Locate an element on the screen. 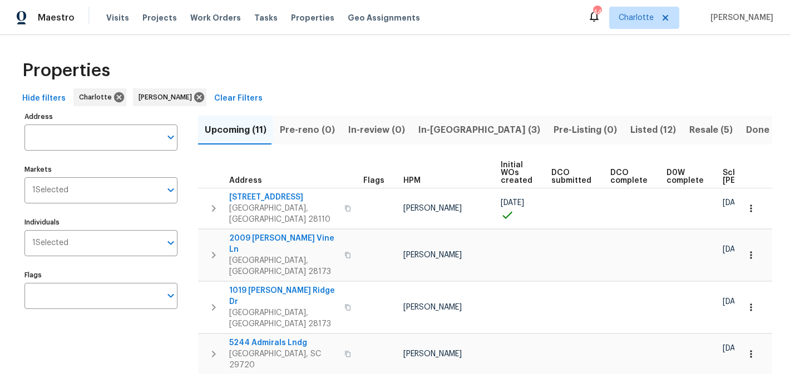 This screenshot has height=374, width=790. span: Pre-Listing (0) is located at coordinates (585, 130).